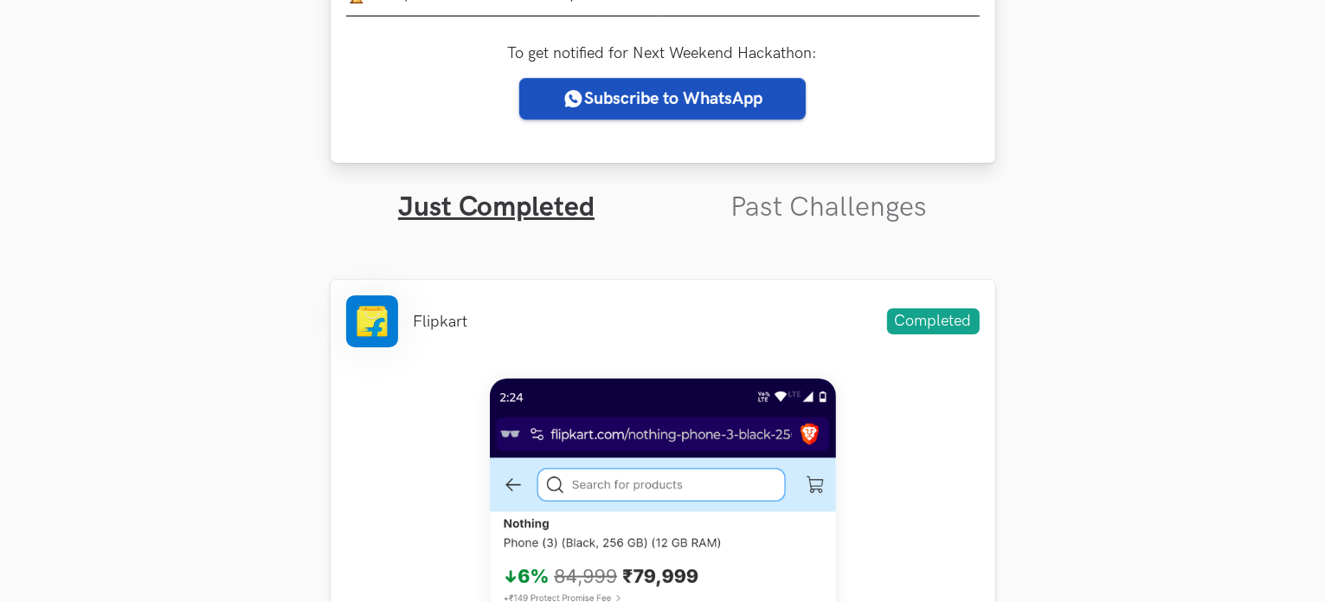  Describe the element at coordinates (496, 207) in the screenshot. I see `a: Just Completed` at that location.